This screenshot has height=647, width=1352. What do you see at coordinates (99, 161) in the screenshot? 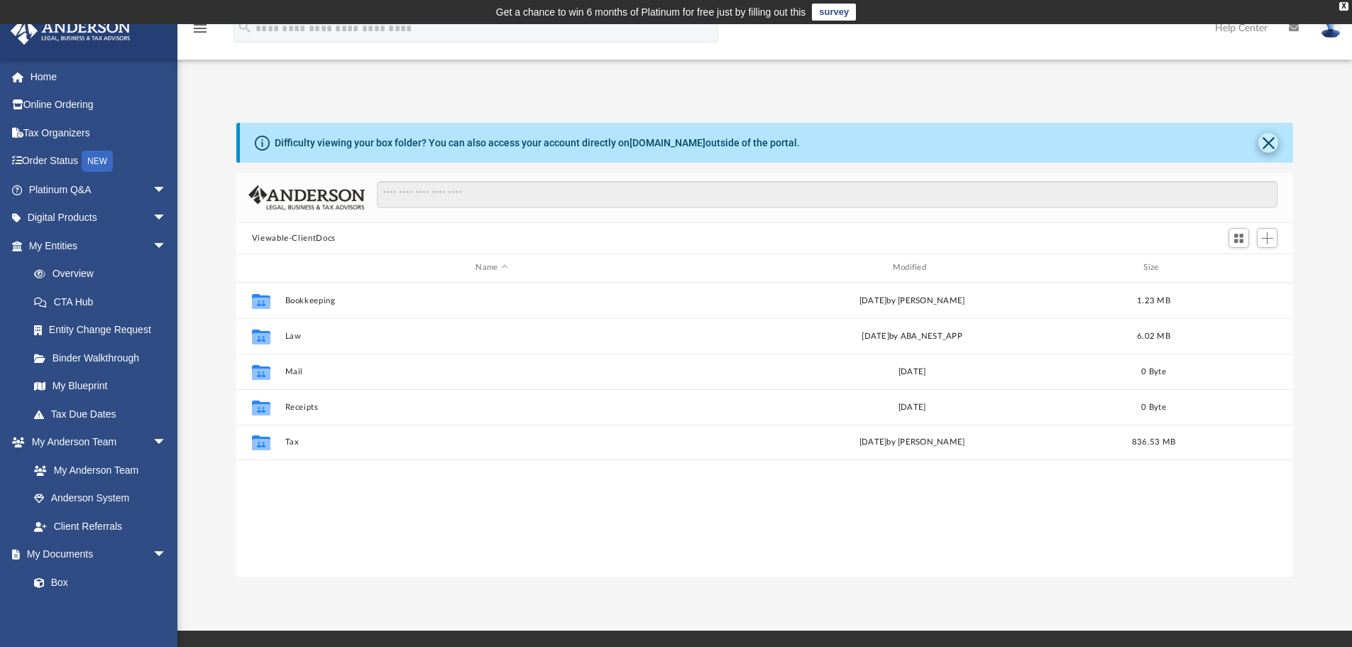
I see `a: Order StatusNEW` at bounding box center [99, 161].